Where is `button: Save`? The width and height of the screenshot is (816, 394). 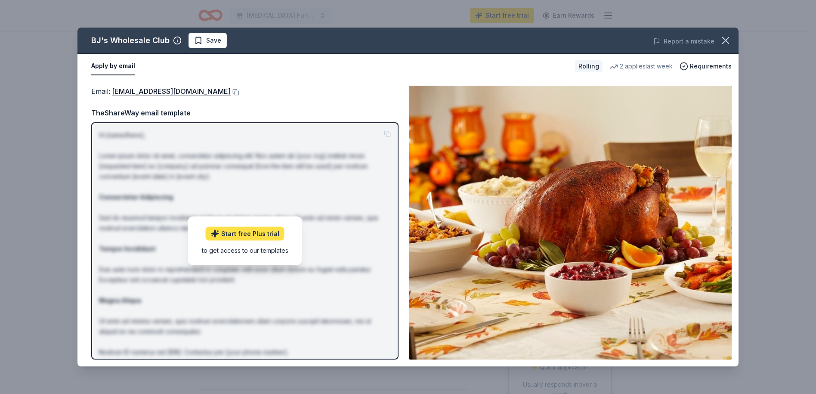 button: Save is located at coordinates (207, 40).